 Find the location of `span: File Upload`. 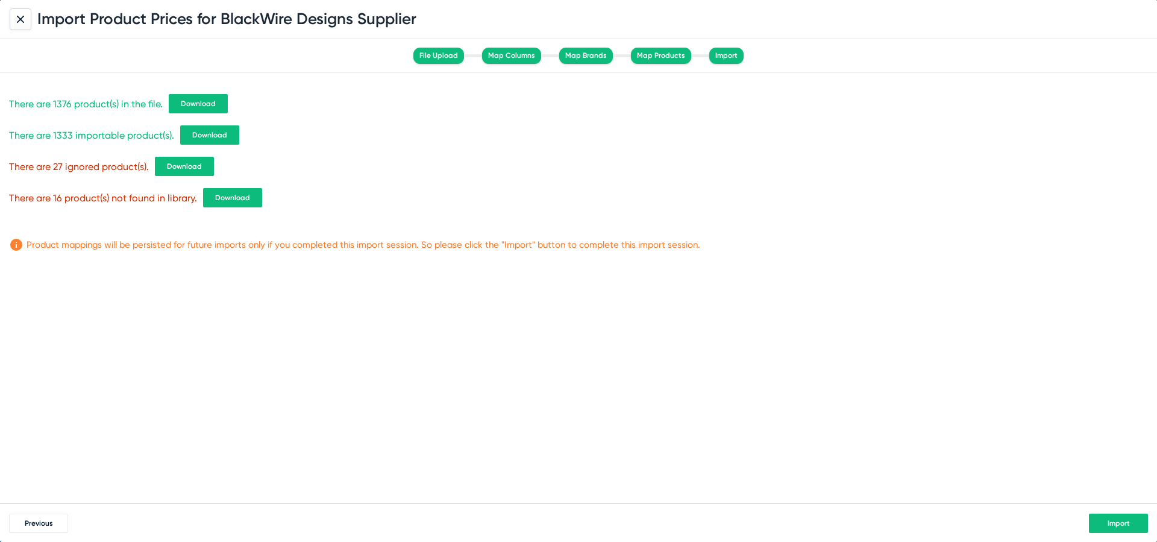

span: File Upload is located at coordinates (439, 55).